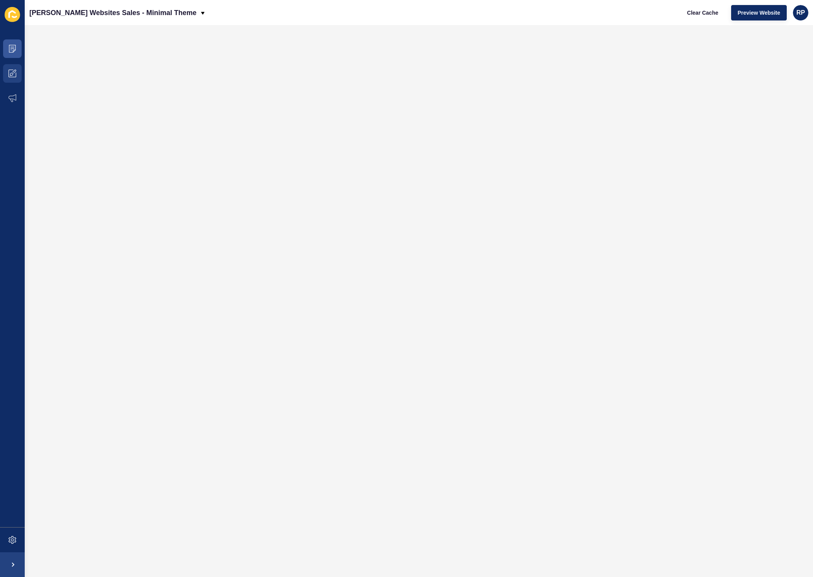  Describe the element at coordinates (759, 13) in the screenshot. I see `button: Preview Website` at that location.